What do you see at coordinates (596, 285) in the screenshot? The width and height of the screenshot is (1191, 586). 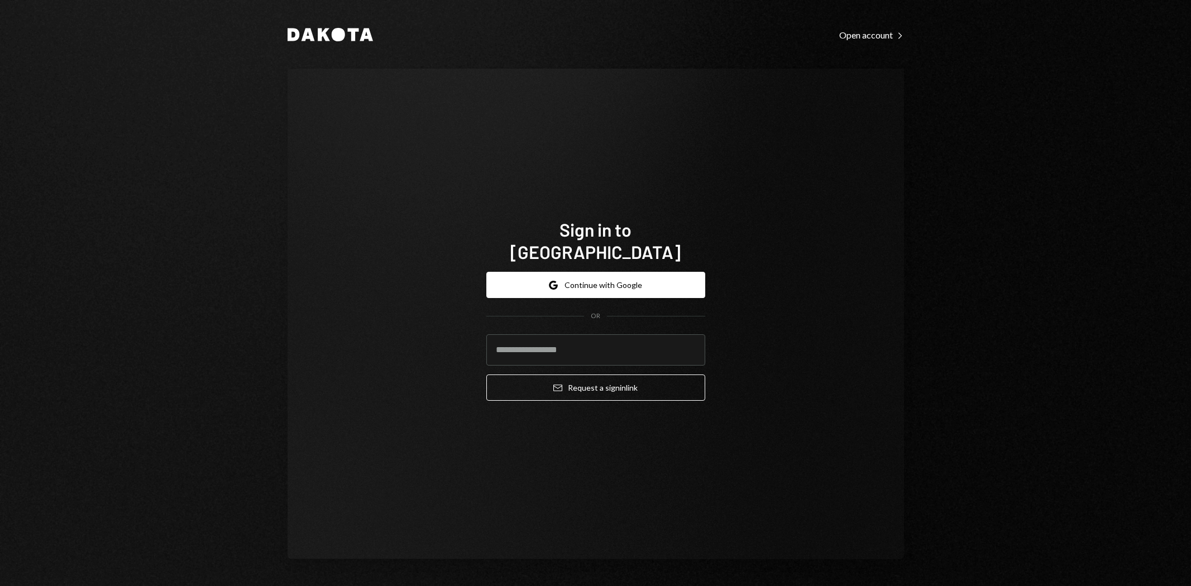 I see `button: Continue with Google` at bounding box center [596, 285].